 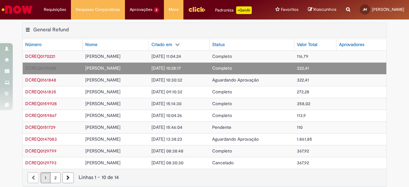 What do you see at coordinates (41, 103) in the screenshot?
I see `a: Abrir Registro: DCREQ0159928` at bounding box center [41, 103].